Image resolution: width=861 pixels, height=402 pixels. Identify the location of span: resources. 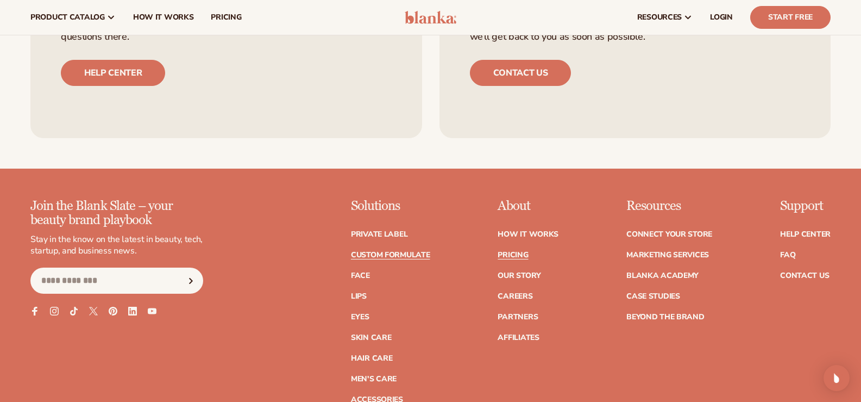
(660, 17).